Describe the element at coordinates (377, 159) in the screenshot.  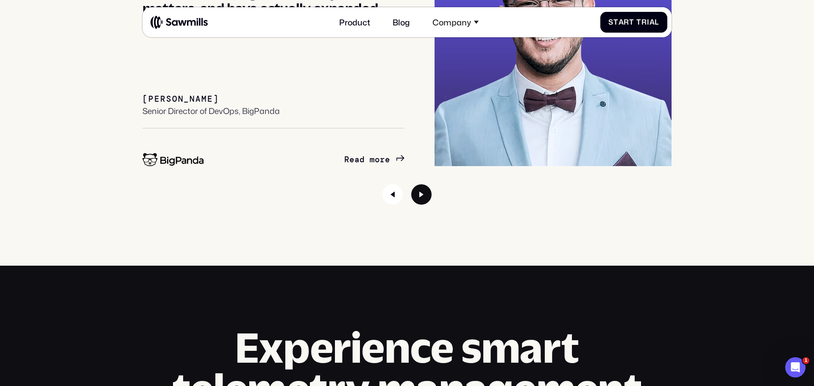
I see `span: o` at that location.